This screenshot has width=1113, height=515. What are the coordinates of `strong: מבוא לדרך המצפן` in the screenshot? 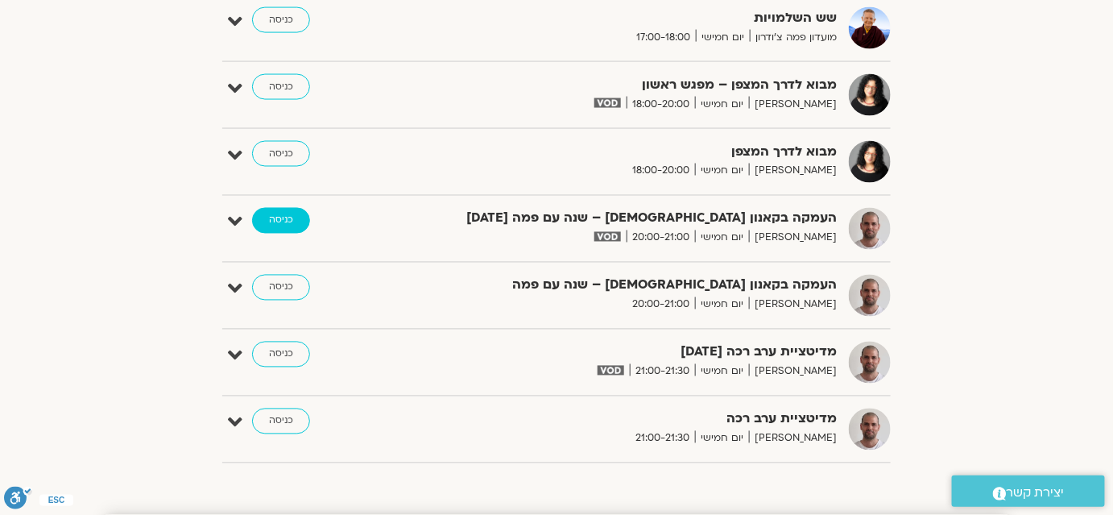 It's located at (640, 151).